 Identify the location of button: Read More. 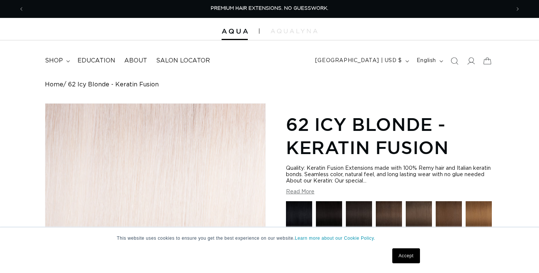
(300, 192).